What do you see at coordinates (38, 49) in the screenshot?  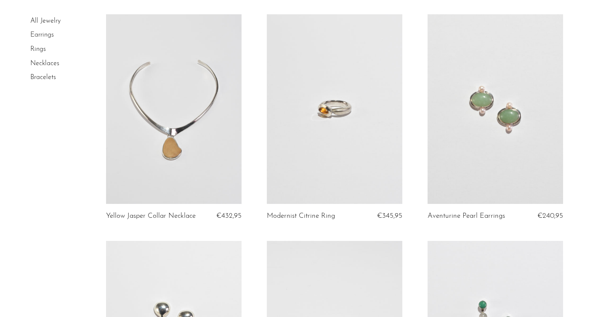 I see `a: Rings` at bounding box center [38, 49].